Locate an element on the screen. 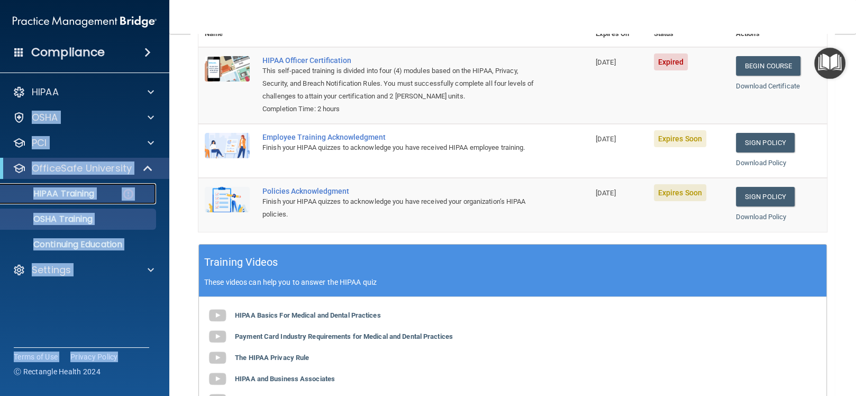 This screenshot has width=856, height=396. p: PCI is located at coordinates (39, 143).